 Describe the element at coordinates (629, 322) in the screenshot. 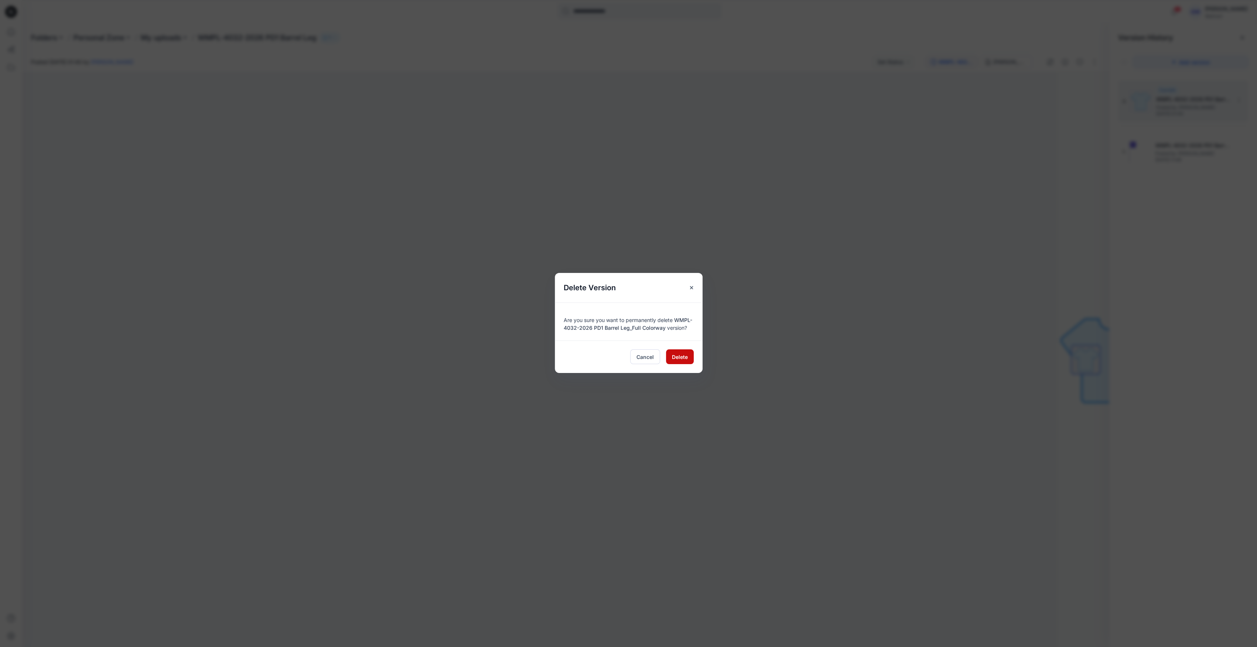

I see `div: Are you sure you want to permanently delete version?` at that location.